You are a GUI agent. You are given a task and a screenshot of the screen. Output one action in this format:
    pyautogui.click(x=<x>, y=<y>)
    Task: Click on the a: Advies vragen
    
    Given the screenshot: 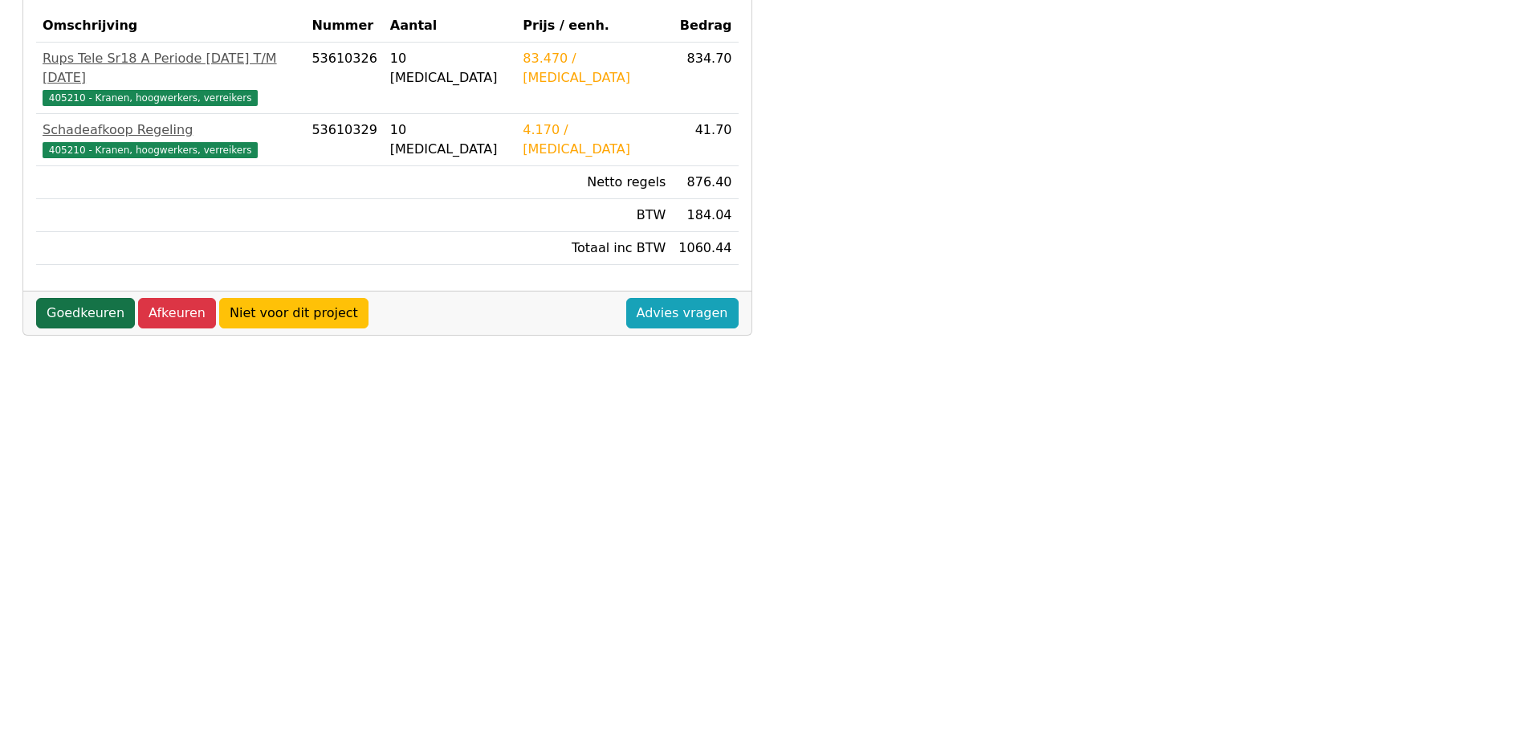 What is the action you would take?
    pyautogui.click(x=682, y=313)
    